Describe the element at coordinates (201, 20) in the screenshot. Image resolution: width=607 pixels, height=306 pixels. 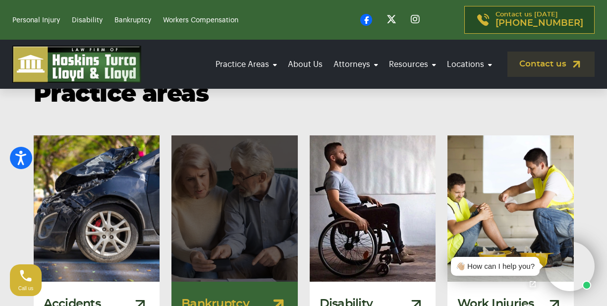
I see `a: Workers Compensation` at that location.